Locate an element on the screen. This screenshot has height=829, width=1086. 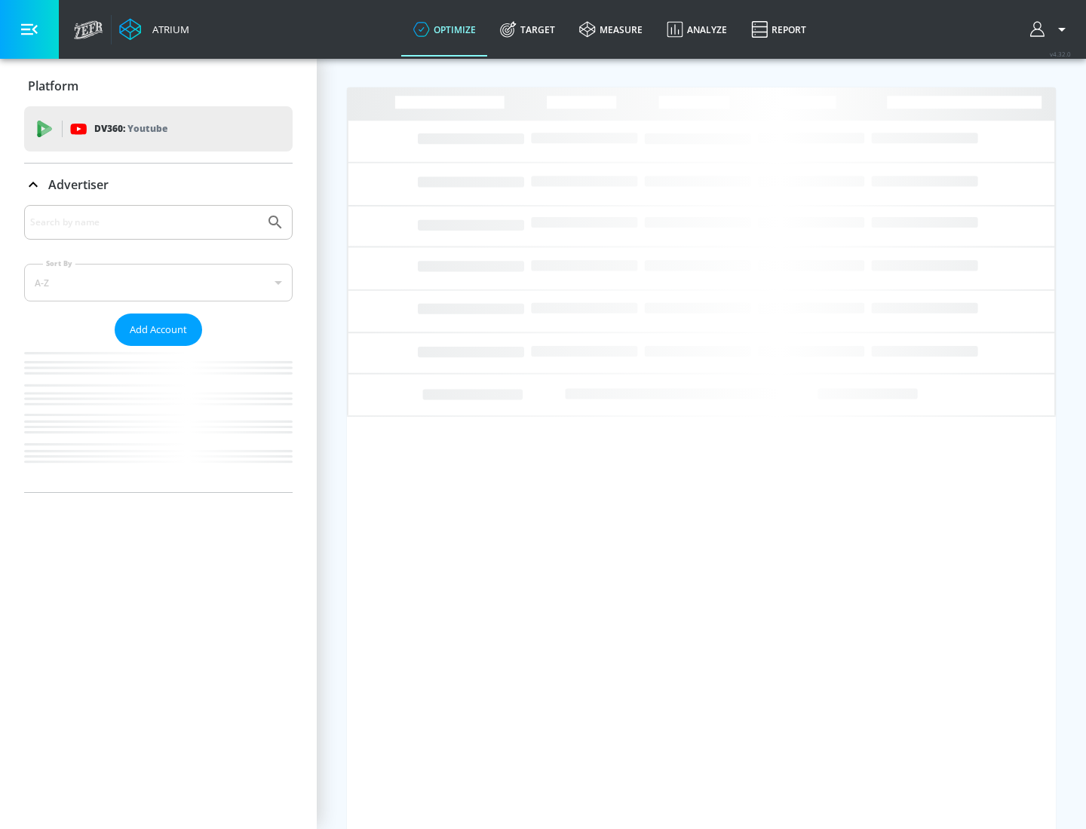
div: Atrium is located at coordinates (167, 29).